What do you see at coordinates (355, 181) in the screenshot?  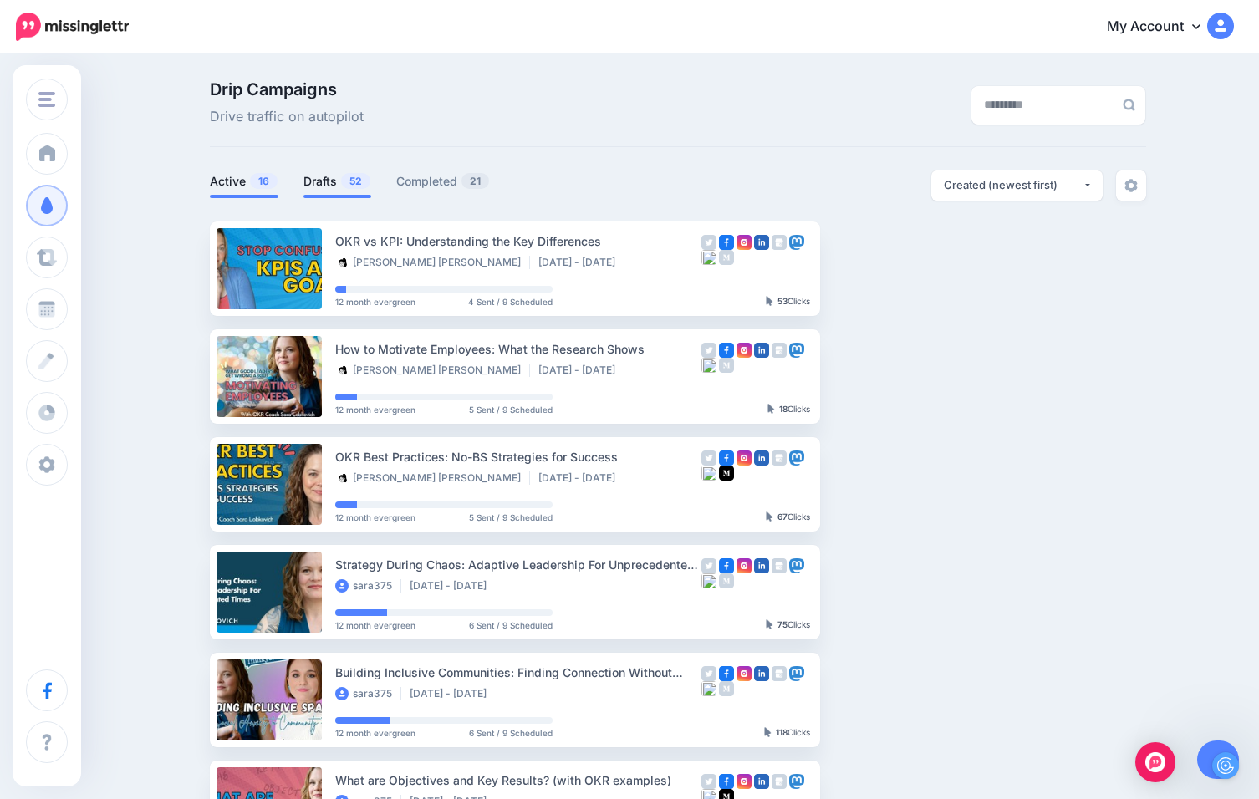 I see `span: 52` at bounding box center [355, 181].